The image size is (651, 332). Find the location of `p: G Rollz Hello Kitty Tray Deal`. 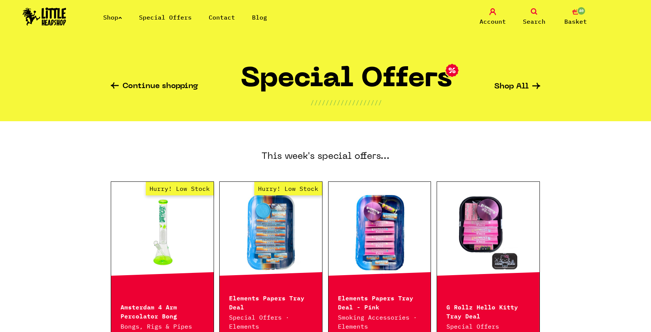

p: G Rollz Hello Kitty Tray Deal is located at coordinates (488, 311).